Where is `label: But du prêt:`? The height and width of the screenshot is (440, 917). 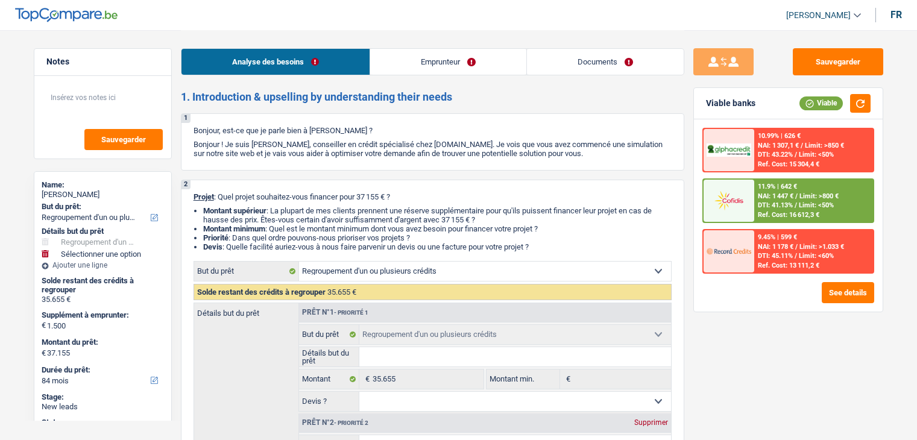 label: But du prêt: is located at coordinates (101, 207).